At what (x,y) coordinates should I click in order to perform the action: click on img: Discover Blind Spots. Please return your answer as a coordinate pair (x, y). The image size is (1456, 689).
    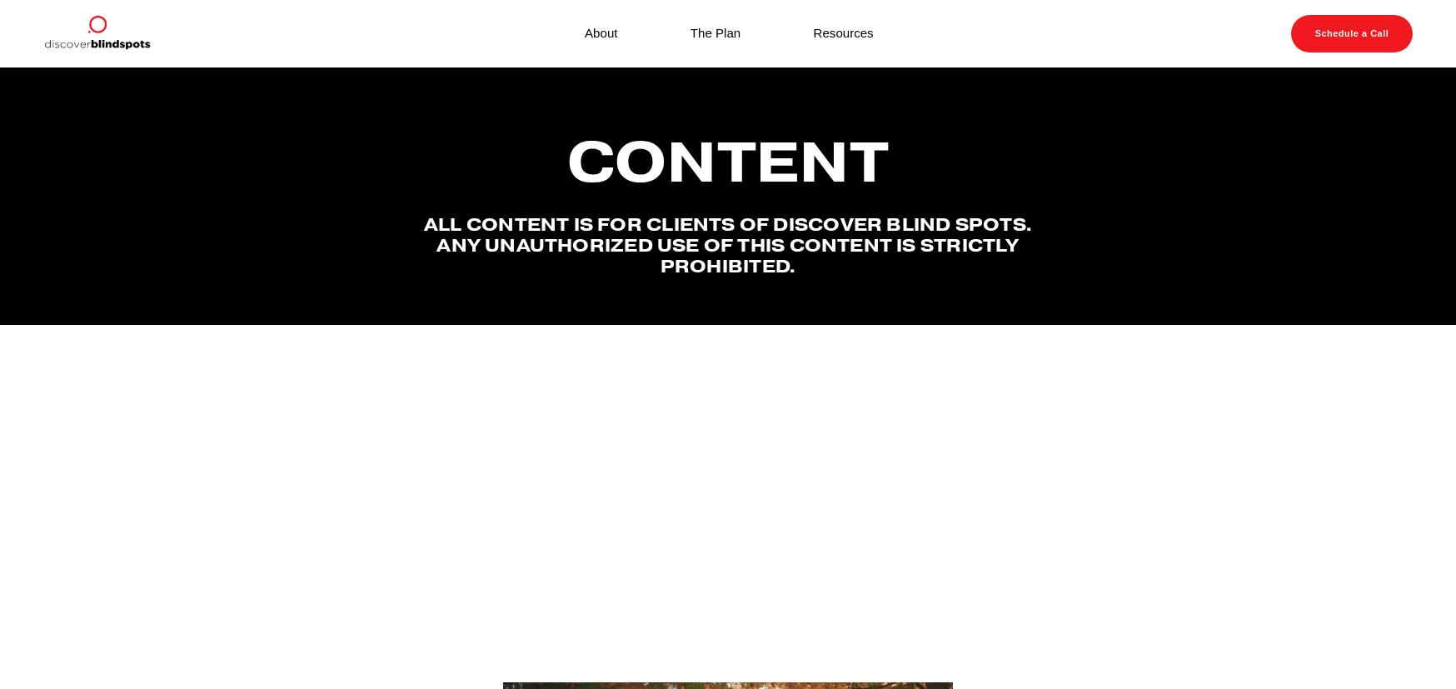
    Looking at the image, I should click on (97, 33).